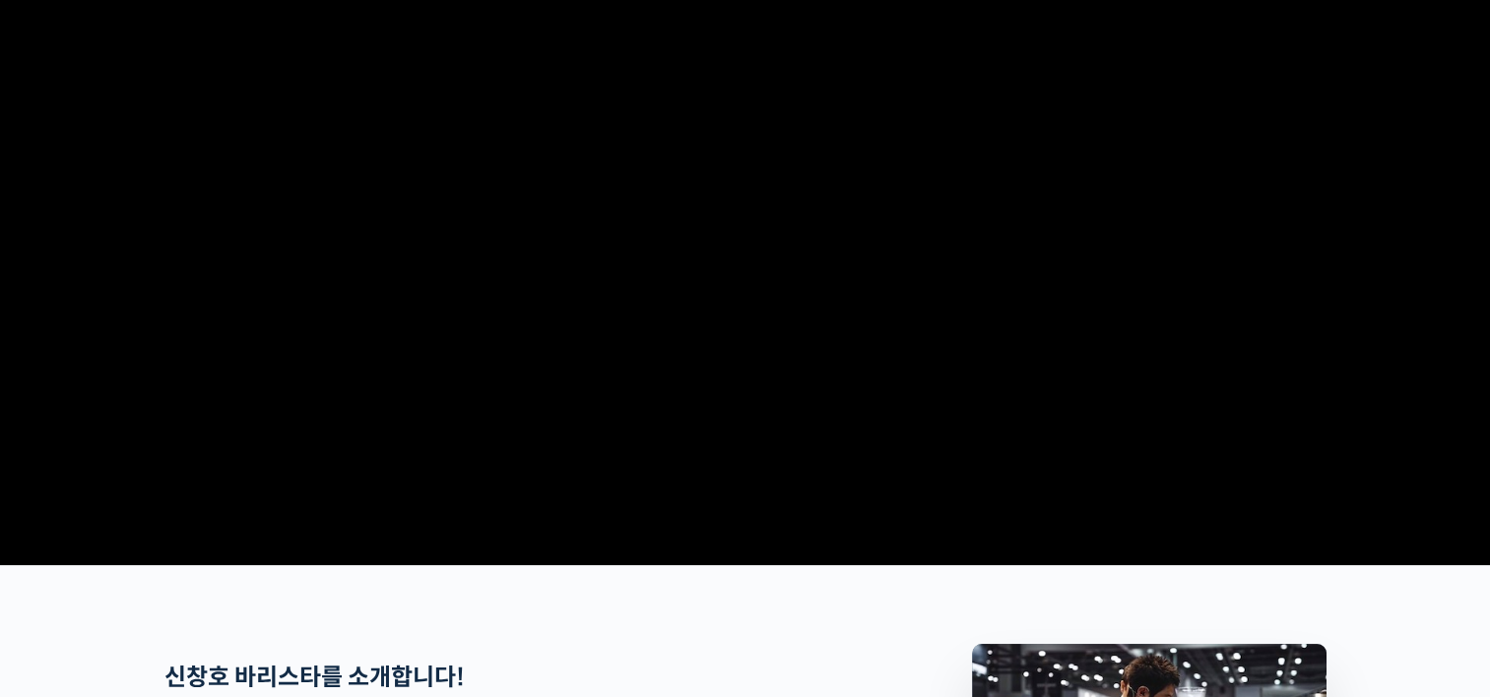 The width and height of the screenshot is (1490, 697). What do you see at coordinates (316, 571) in the screenshot?
I see `span: 설정` at bounding box center [316, 571].